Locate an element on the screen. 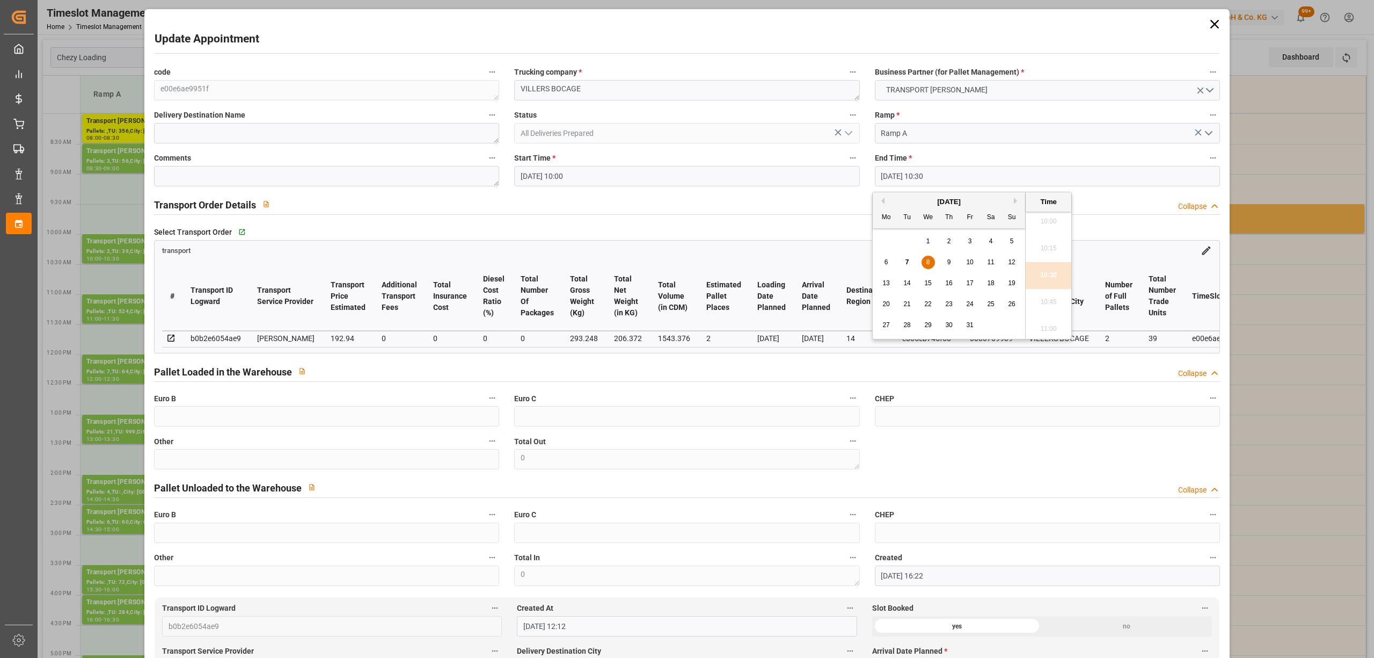  span: 5 is located at coordinates (1012, 241).